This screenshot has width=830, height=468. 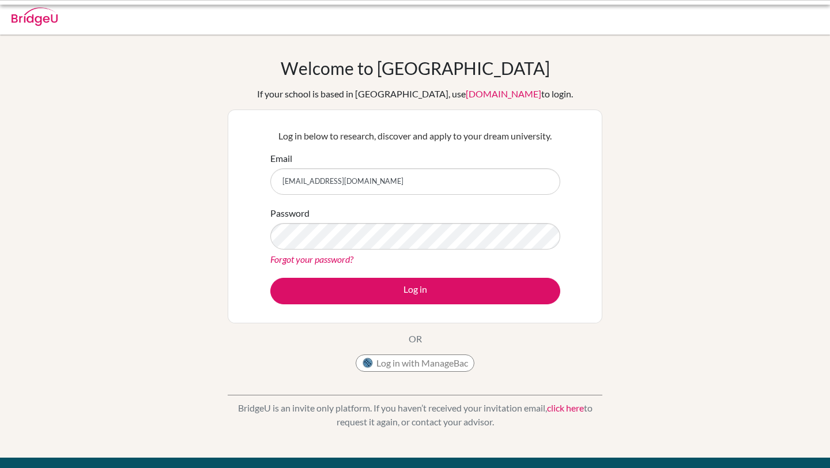 I want to click on p: OR, so click(x=415, y=339).